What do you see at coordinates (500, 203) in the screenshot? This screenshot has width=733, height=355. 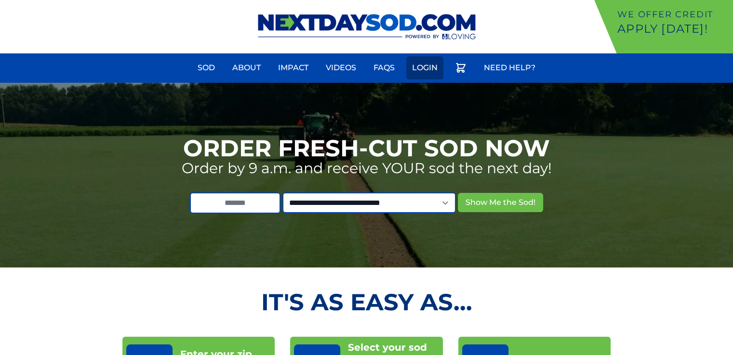 I see `button: Show Me the Sod!` at bounding box center [500, 203].